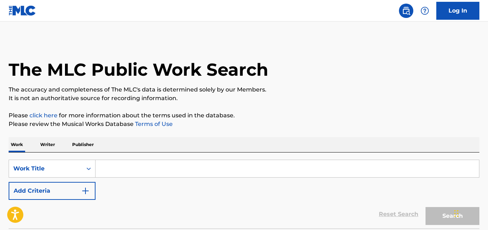 This screenshot has height=230, width=488. I want to click on button: Add Criteria, so click(52, 191).